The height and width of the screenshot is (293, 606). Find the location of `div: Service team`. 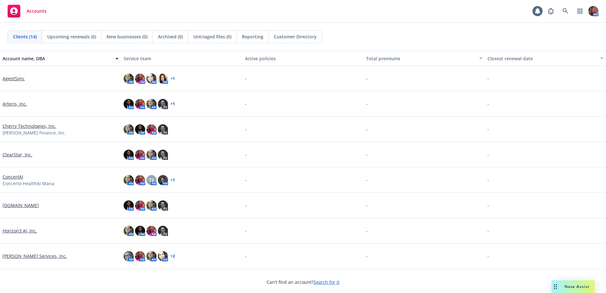

div: Service team is located at coordinates (182, 58).